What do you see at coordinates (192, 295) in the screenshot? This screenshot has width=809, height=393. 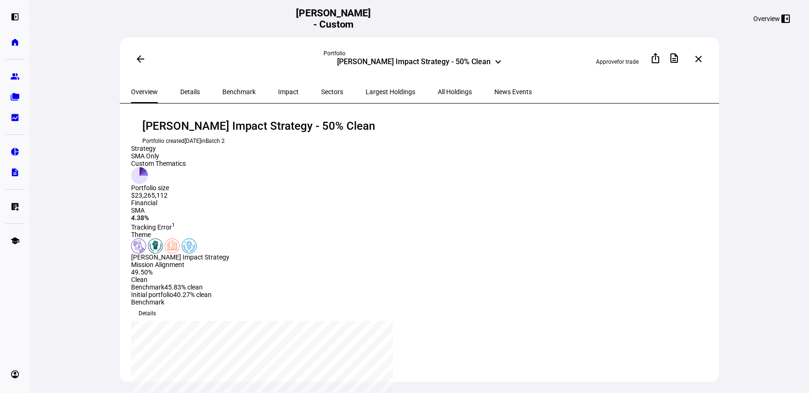 I see `span: 40.27% clean` at bounding box center [192, 295].